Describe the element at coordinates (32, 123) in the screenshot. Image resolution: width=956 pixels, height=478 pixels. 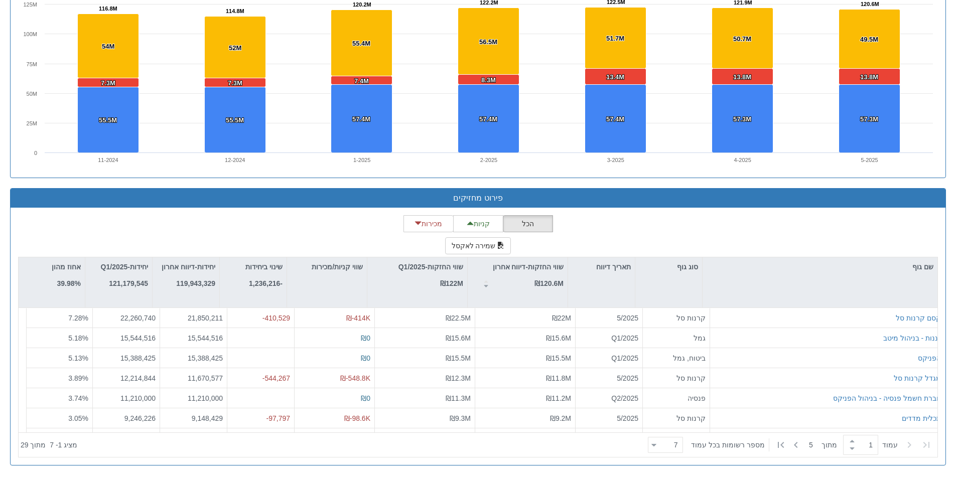
I see `text: 25M` at that location.